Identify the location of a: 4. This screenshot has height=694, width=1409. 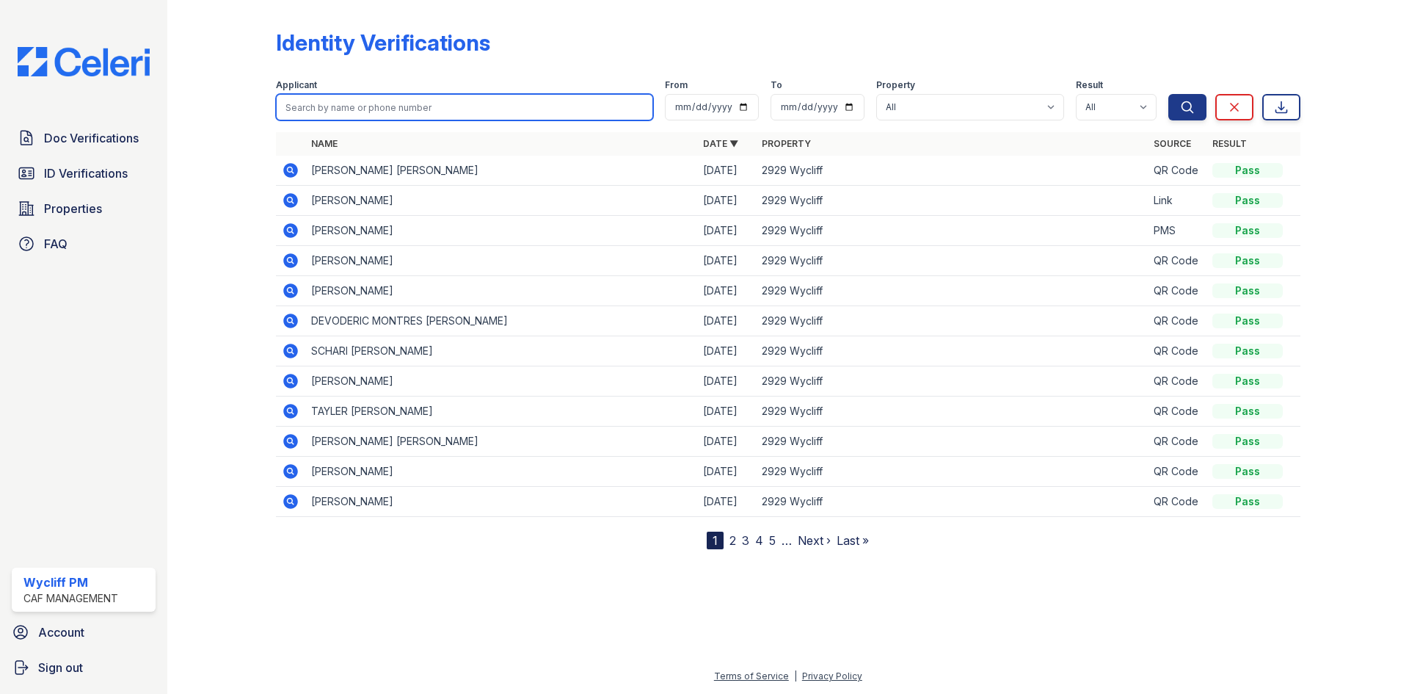
(759, 540).